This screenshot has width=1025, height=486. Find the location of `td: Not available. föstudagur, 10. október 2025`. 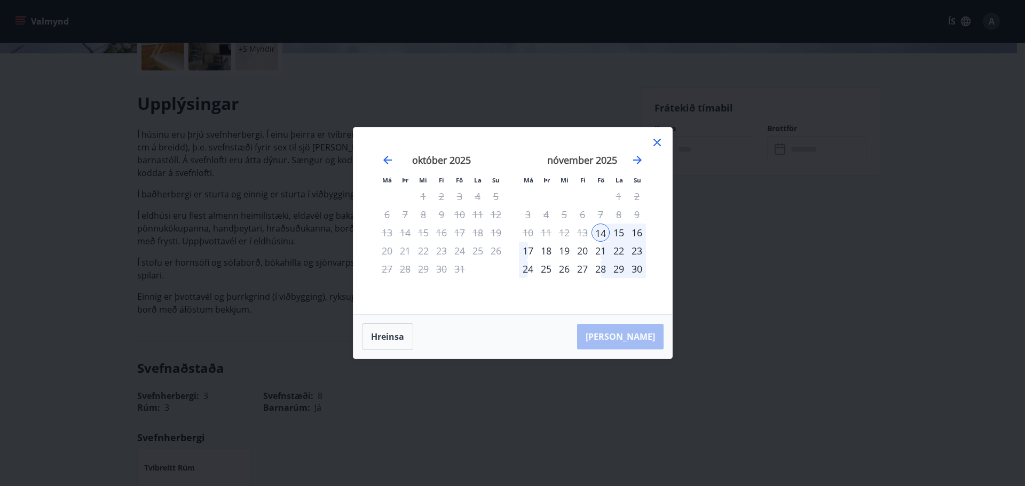

td: Not available. föstudagur, 10. október 2025 is located at coordinates (460, 215).